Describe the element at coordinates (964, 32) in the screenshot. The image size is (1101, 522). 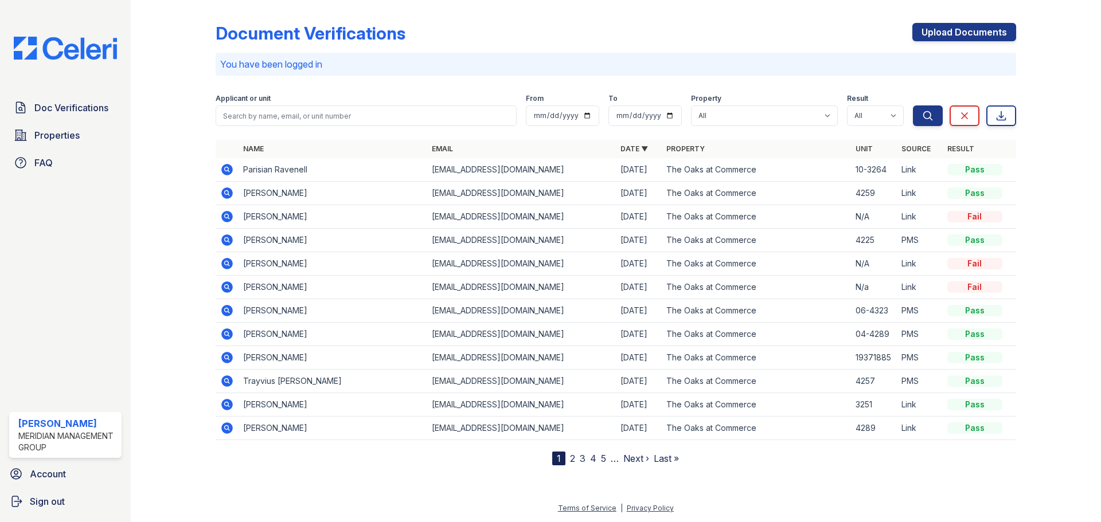
I see `a: Upload Documents` at that location.